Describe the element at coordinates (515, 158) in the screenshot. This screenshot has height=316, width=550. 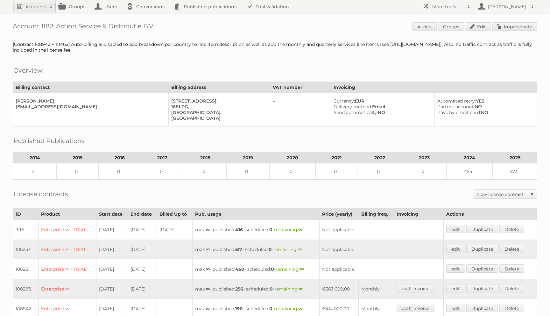
I see `th: 2025` at that location.